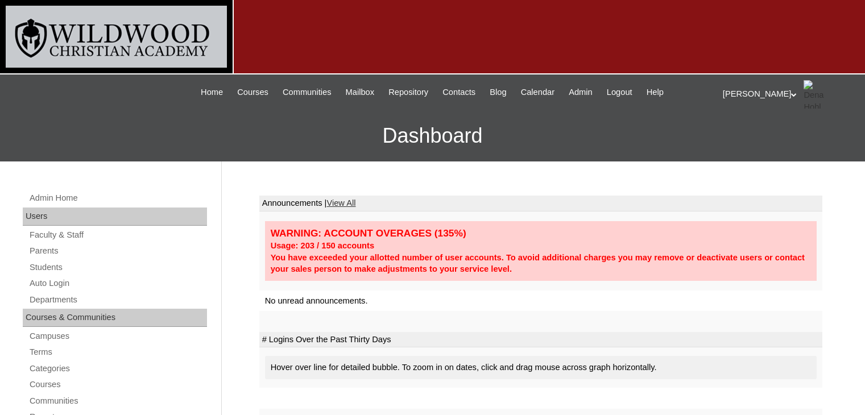  I want to click on div: You have exceeded your allotted number of user accounts. To avoid additional charges you may remo..., so click(541, 263).